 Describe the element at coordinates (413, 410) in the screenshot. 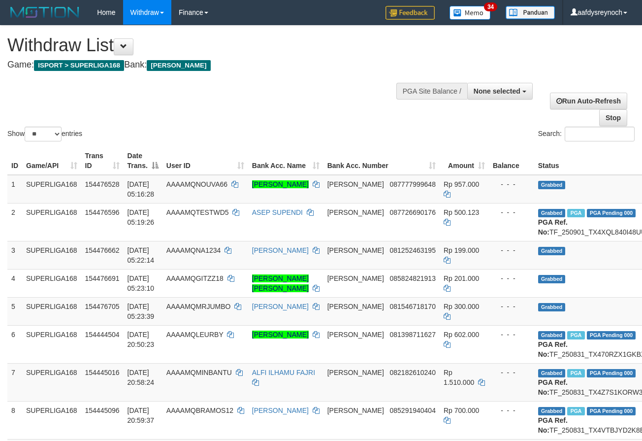

I see `span: Copy 085291940404 to clipboard` at that location.